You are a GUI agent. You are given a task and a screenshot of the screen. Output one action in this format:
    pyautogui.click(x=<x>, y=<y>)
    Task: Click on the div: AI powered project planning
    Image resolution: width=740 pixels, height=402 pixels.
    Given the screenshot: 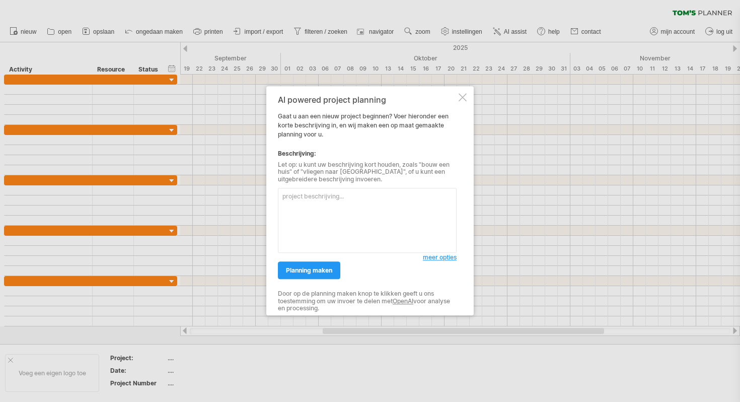 What is the action you would take?
    pyautogui.click(x=367, y=100)
    